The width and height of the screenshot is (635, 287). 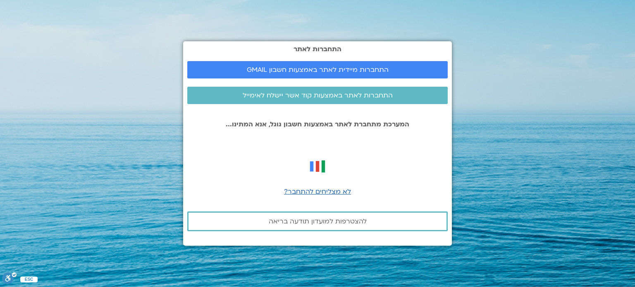 I want to click on a: לא מצליחים להתחבר?, so click(x=317, y=192).